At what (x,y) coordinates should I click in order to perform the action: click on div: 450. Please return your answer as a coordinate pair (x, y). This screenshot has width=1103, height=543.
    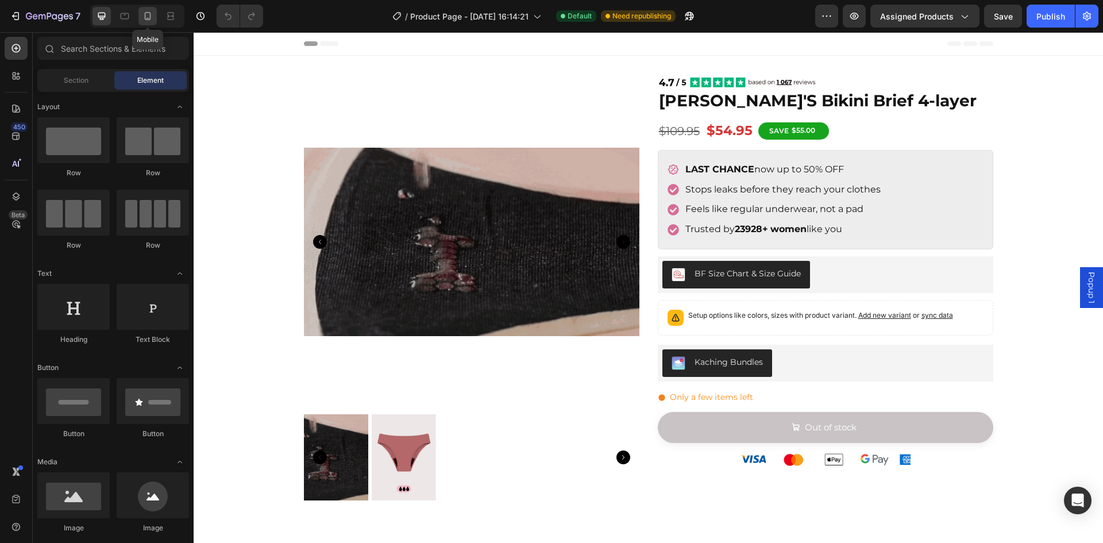
    Looking at the image, I should click on (19, 127).